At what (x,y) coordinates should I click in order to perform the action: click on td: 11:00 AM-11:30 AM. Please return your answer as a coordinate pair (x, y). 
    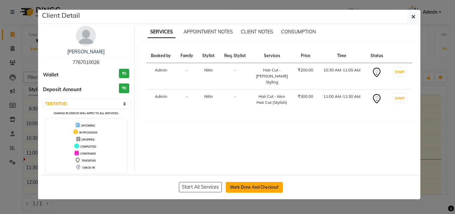
    Looking at the image, I should click on (342, 99).